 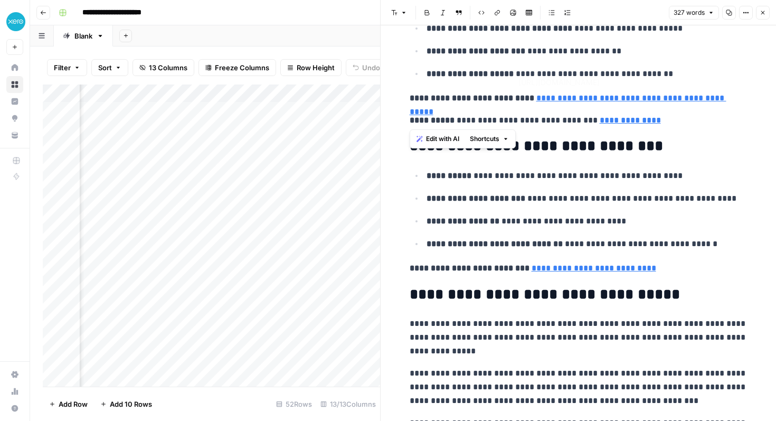 What do you see at coordinates (67, 68) in the screenshot?
I see `button: Filter` at bounding box center [67, 68].